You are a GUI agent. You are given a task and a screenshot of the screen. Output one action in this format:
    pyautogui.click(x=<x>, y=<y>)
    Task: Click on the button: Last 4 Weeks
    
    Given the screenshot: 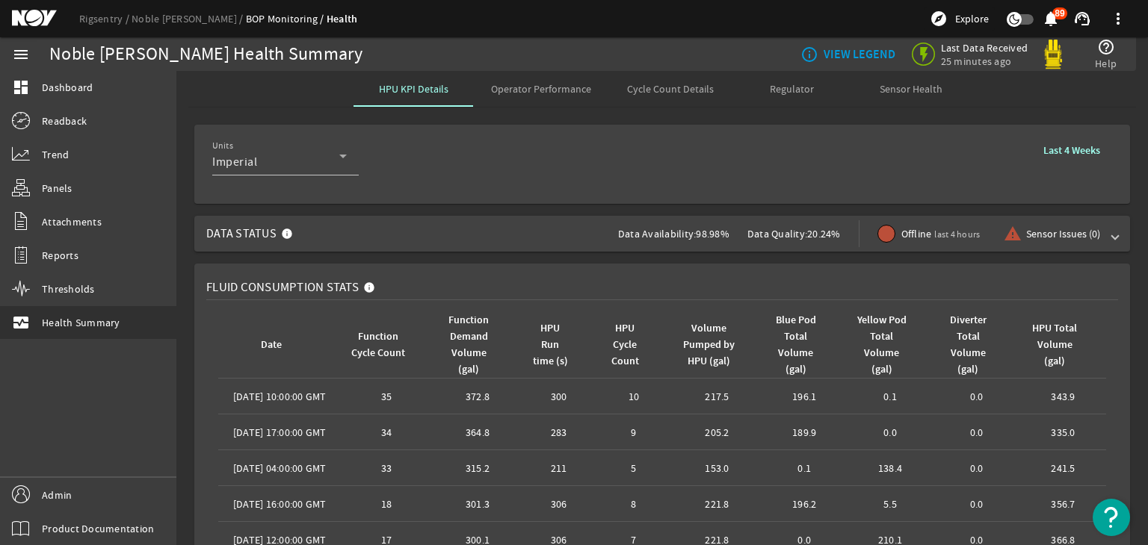 What is the action you would take?
    pyautogui.click(x=1072, y=150)
    